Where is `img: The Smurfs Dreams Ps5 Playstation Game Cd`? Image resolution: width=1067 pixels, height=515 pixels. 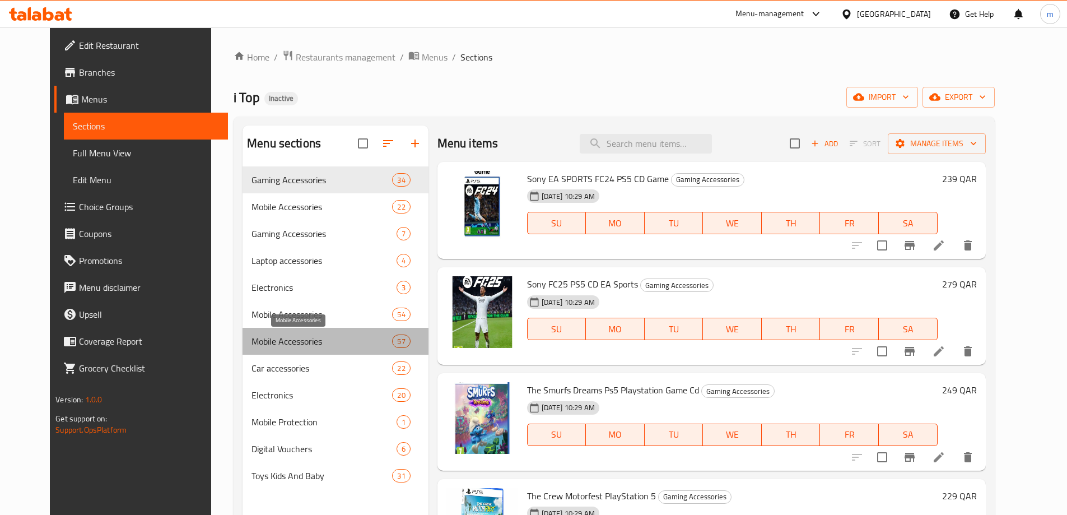 img: The Smurfs Dreams Ps5 Playstation Game Cd is located at coordinates (482, 418).